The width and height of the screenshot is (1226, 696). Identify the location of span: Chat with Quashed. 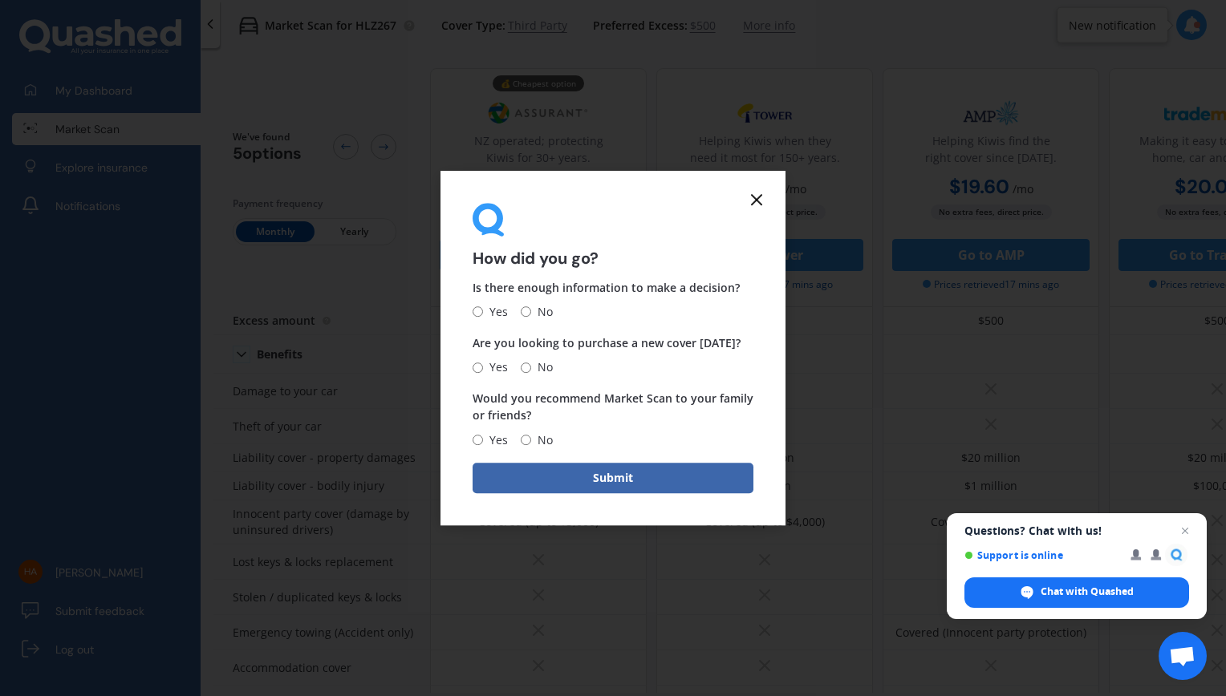
(1087, 592).